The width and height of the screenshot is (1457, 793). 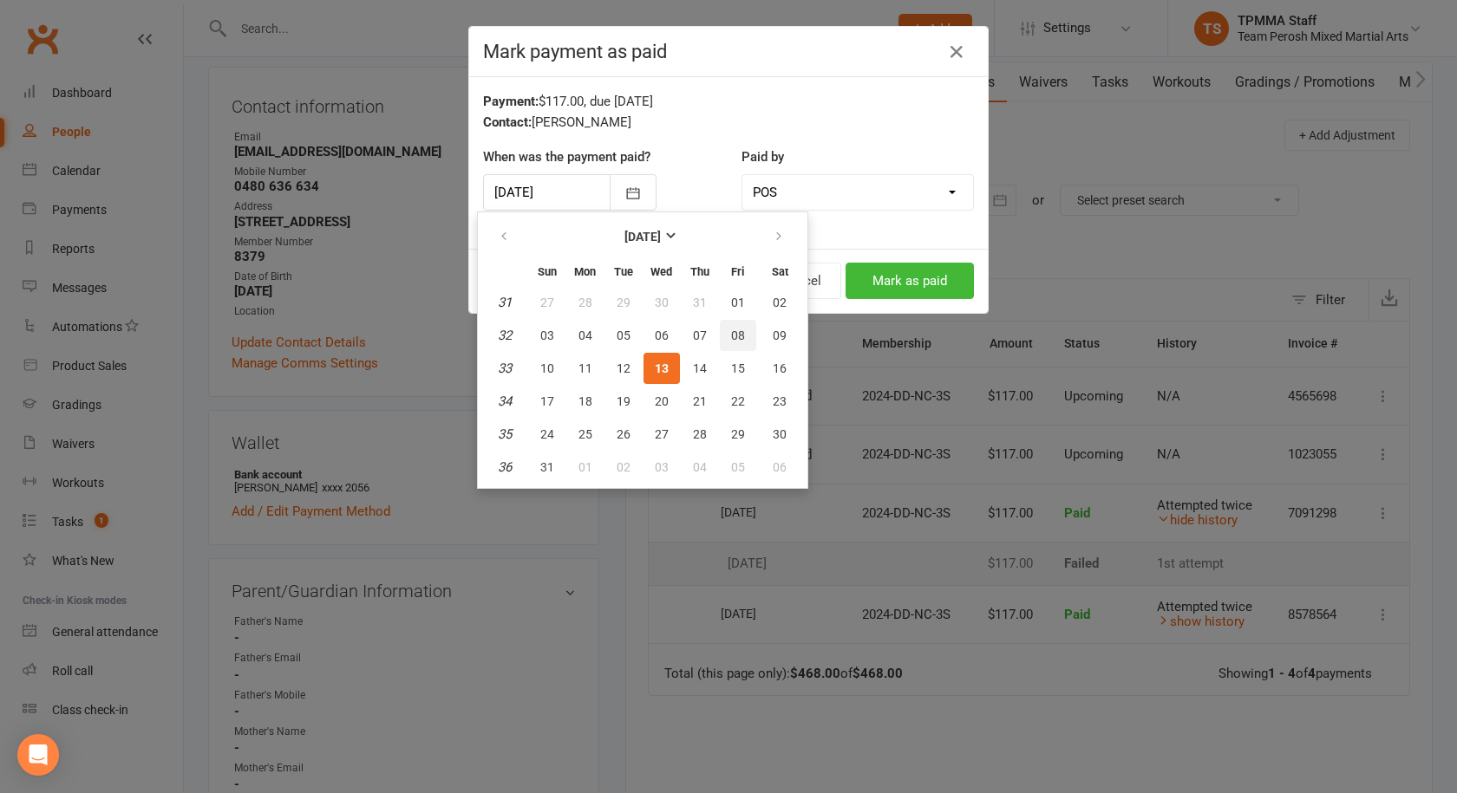 I want to click on span: 12, so click(x=623, y=368).